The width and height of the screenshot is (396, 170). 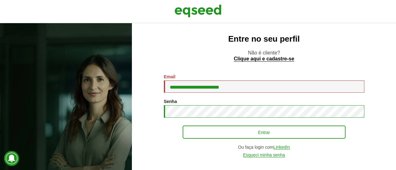 I want to click on p: Não é cliente?, so click(x=264, y=56).